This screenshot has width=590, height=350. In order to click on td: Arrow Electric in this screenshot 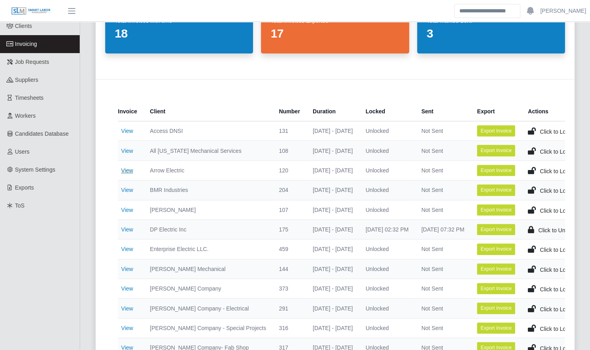, I will do `click(208, 170)`.